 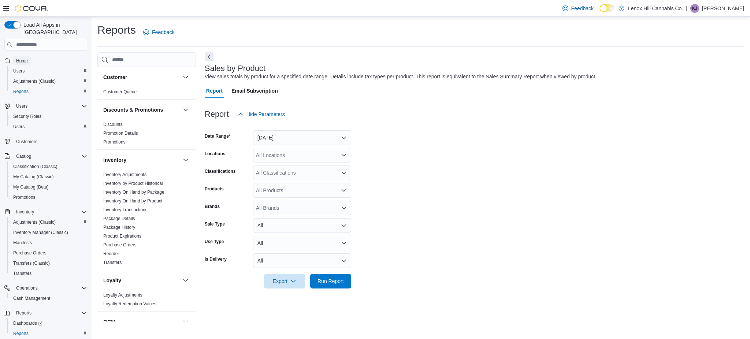 What do you see at coordinates (31, 8) in the screenshot?
I see `img: Cova` at bounding box center [31, 8].